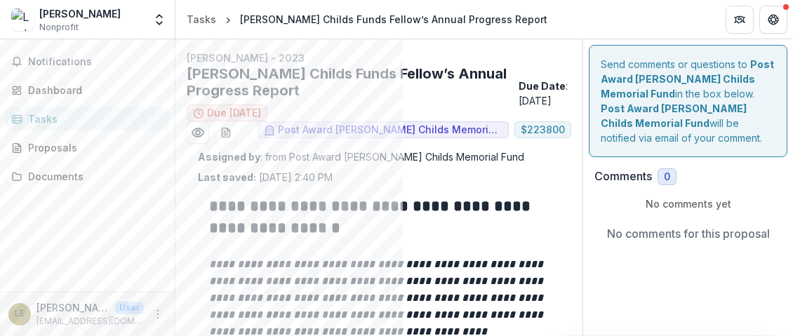 The width and height of the screenshot is (793, 336). Describe the element at coordinates (226, 133) in the screenshot. I see `button: download-word-button` at that location.